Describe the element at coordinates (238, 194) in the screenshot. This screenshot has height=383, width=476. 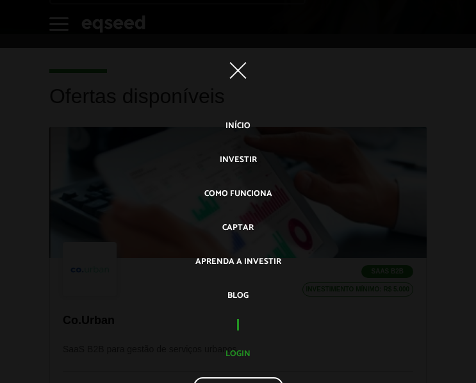
I see `a: Como funciona` at that location.